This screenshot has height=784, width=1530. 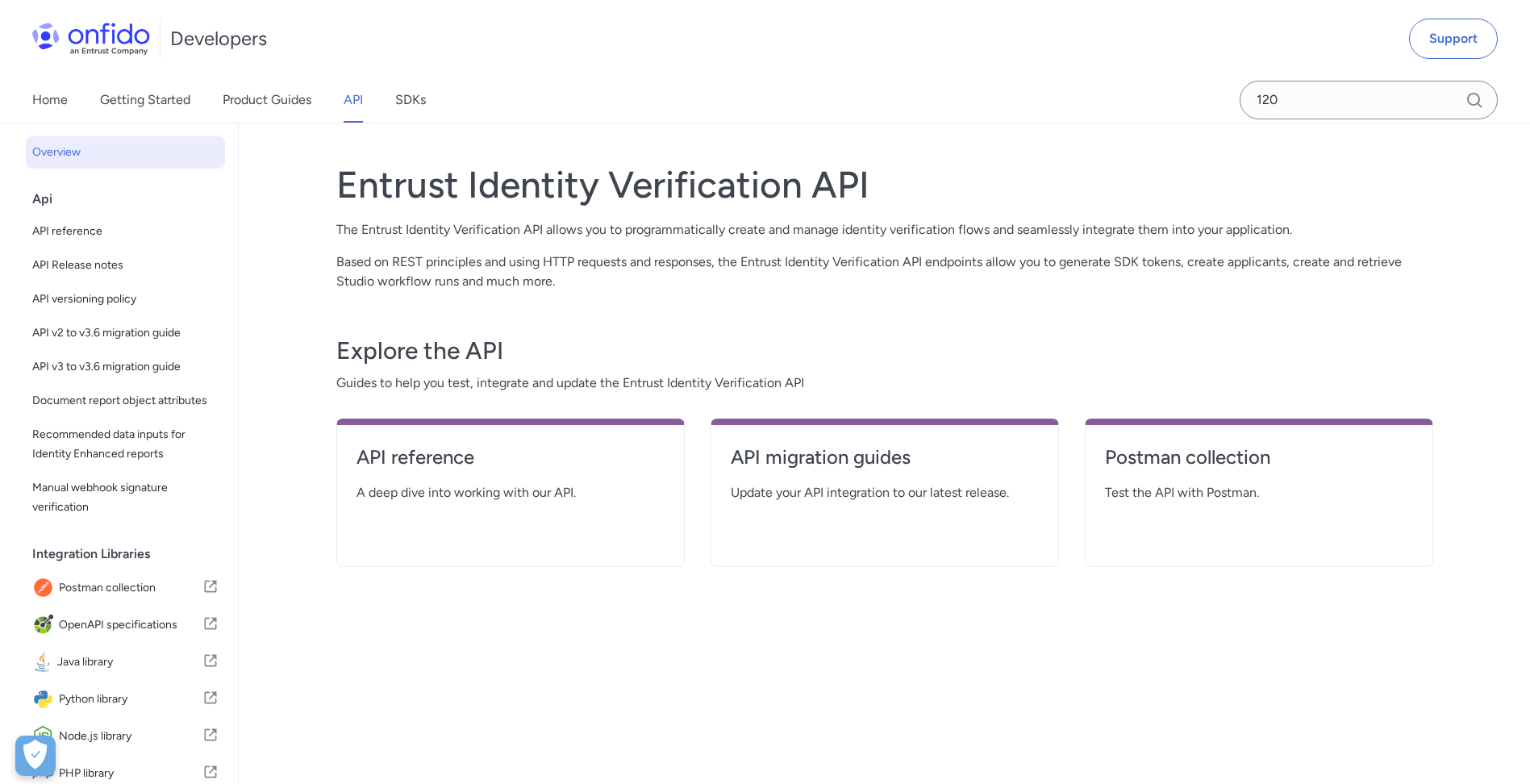 I want to click on span: Postman collection, so click(x=131, y=588).